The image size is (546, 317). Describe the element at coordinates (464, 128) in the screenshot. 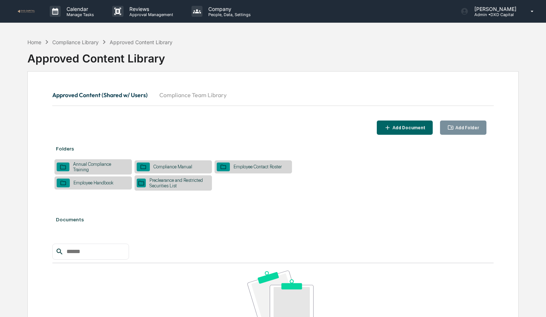

I see `button: Add Folder` at that location.